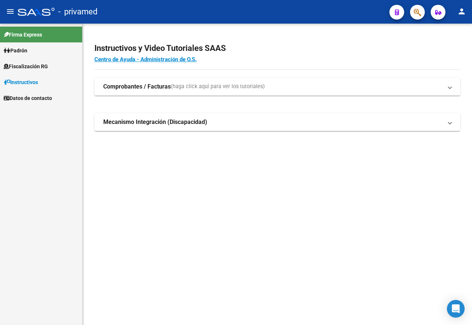 This screenshot has height=325, width=472. What do you see at coordinates (277, 122) in the screenshot?
I see `mat-expansion-panel-header: Mecanismo Integración (Discapacidad)` at bounding box center [277, 122].